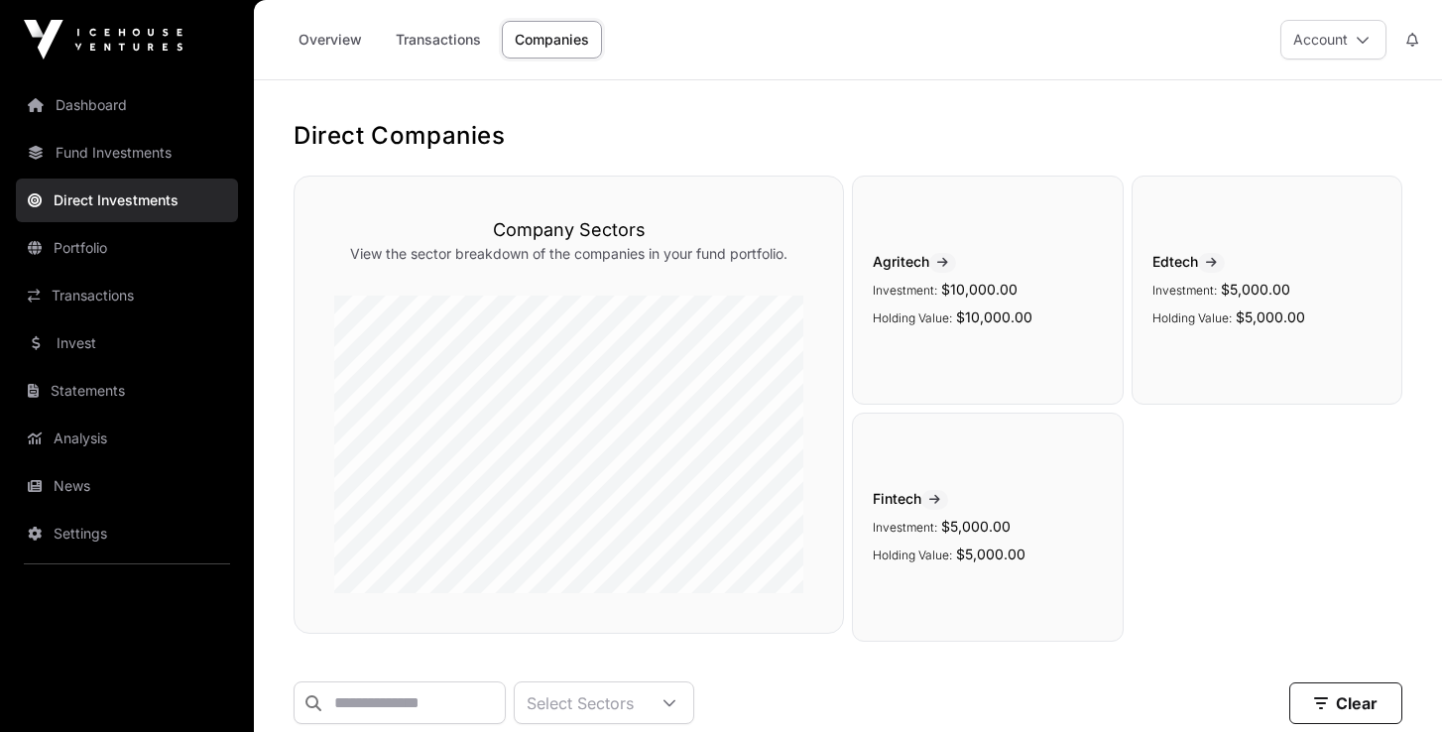 This screenshot has width=1442, height=732. I want to click on a: Overview, so click(330, 40).